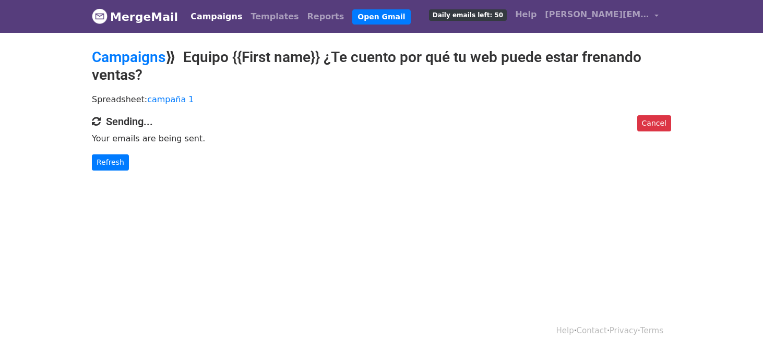  I want to click on a: Terms, so click(651, 331).